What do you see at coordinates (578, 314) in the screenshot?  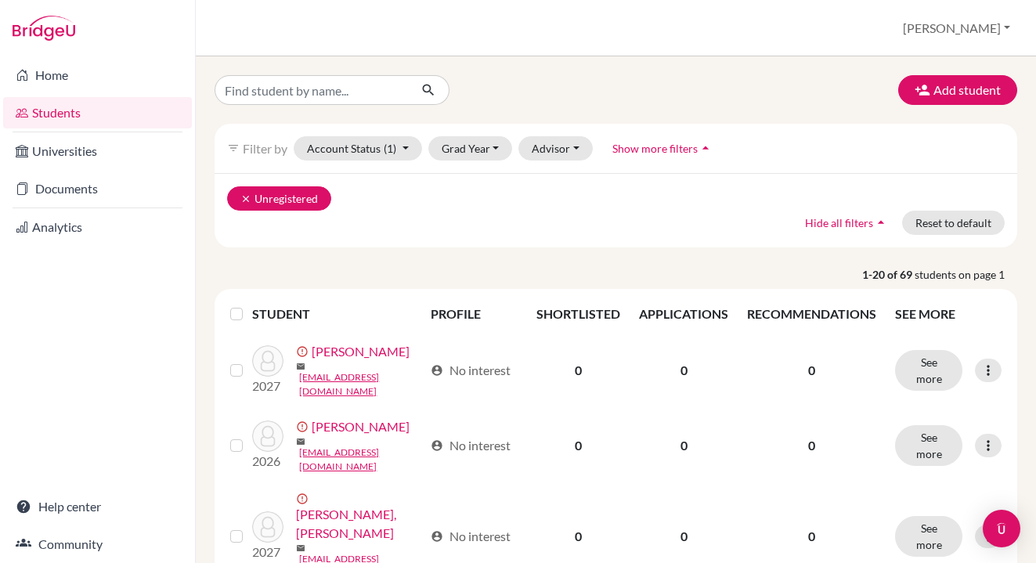 I see `th: SHORTLISTED` at bounding box center [578, 314].